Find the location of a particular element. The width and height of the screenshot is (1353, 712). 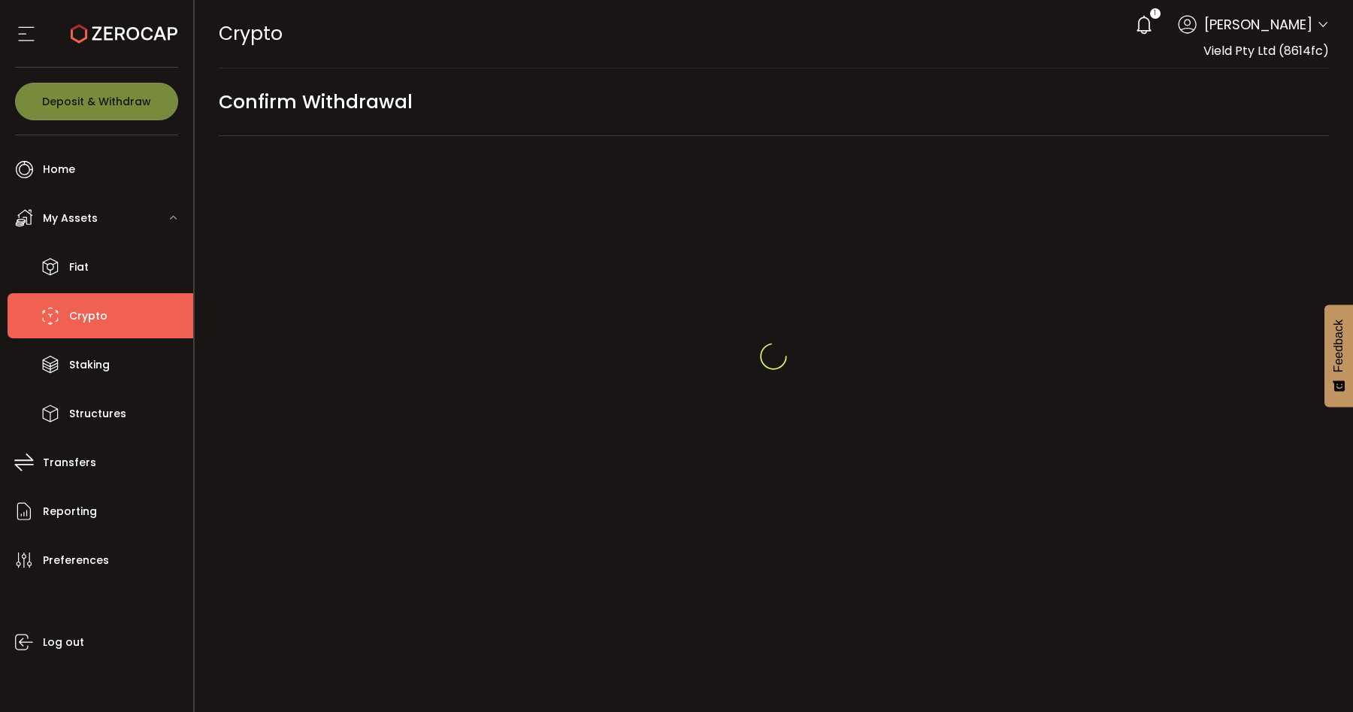

button: Deposit & Withdraw is located at coordinates (96, 101).